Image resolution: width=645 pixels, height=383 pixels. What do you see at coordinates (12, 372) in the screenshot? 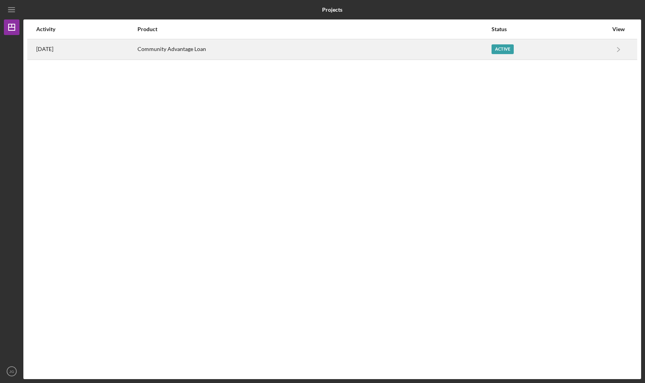
I see `text: JG` at bounding box center [12, 372].